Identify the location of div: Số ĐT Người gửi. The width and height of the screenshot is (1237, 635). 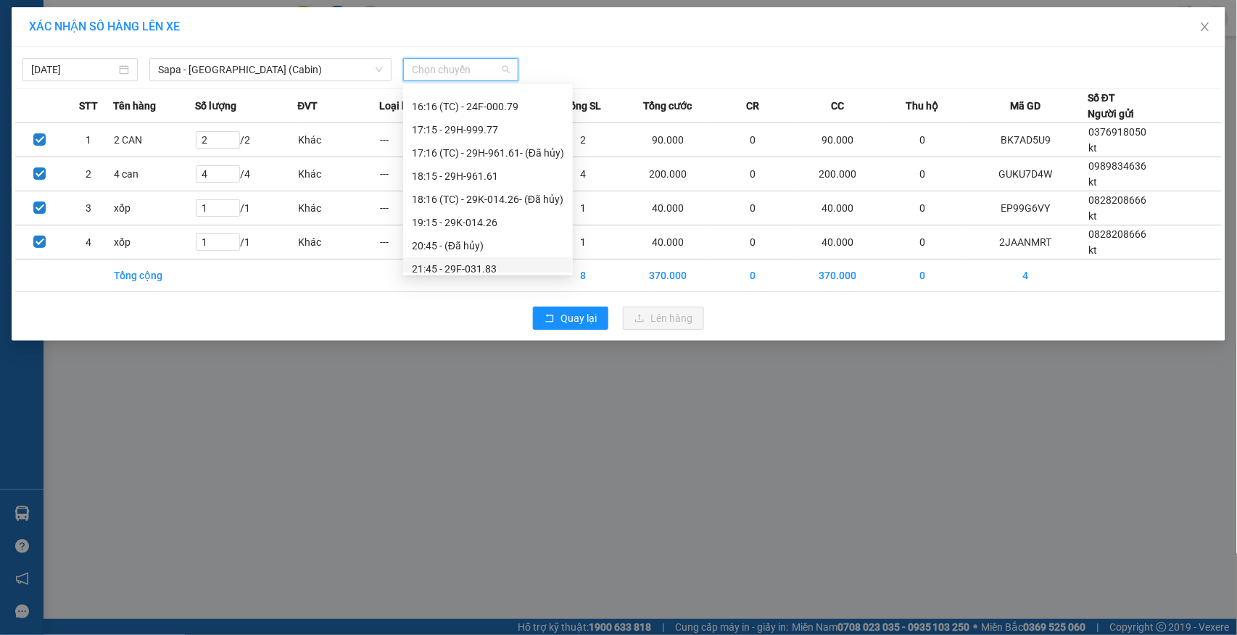
(1111, 106).